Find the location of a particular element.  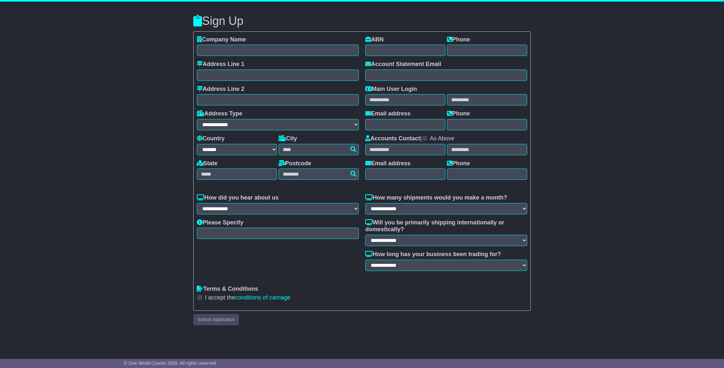

label: Please Specify is located at coordinates (220, 223).